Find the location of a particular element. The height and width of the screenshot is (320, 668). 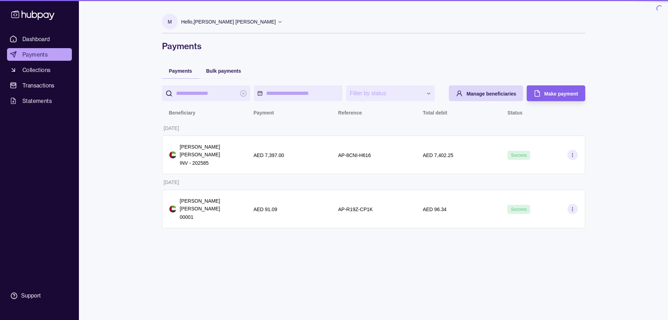

a: Support is located at coordinates (39, 295).